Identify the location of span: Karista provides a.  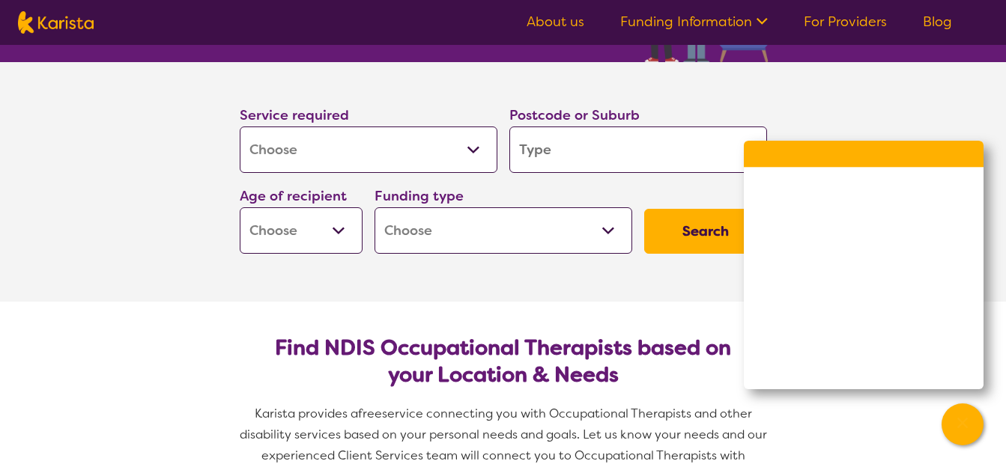
(306, 413).